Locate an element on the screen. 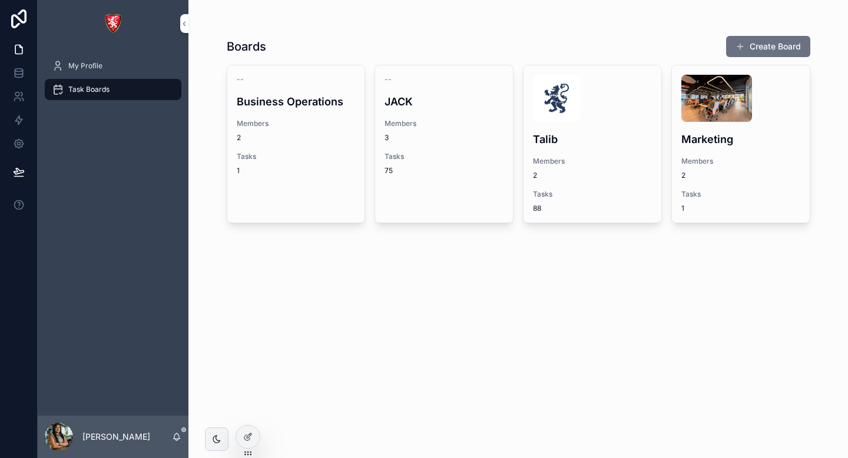 The height and width of the screenshot is (458, 848). a: IMG_6556-HDR-Edit.jpgMarketingMembers2Tasks1 is located at coordinates (740, 144).